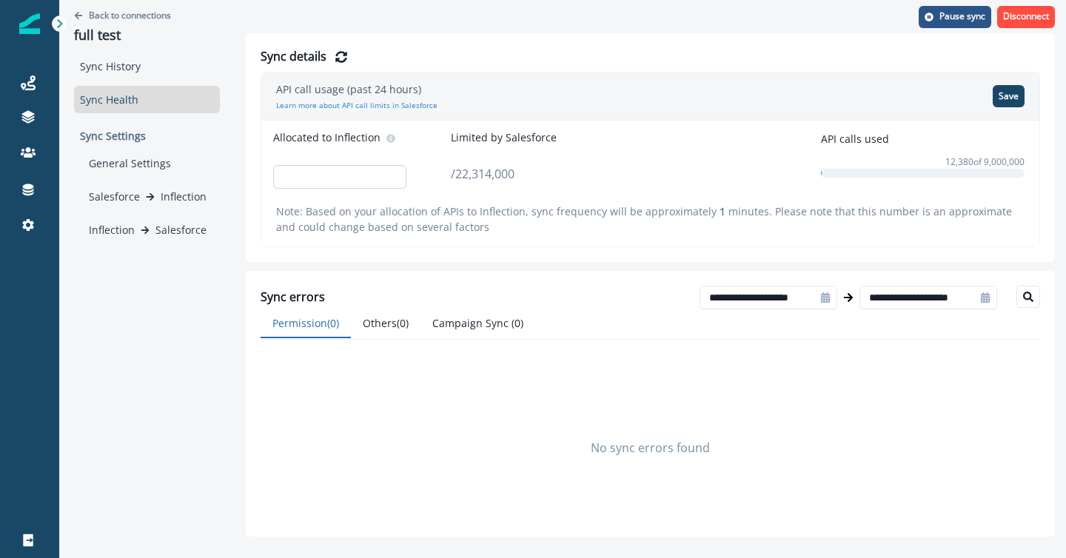 Image resolution: width=1066 pixels, height=558 pixels. Describe the element at coordinates (722, 211) in the screenshot. I see `span: 1` at that location.